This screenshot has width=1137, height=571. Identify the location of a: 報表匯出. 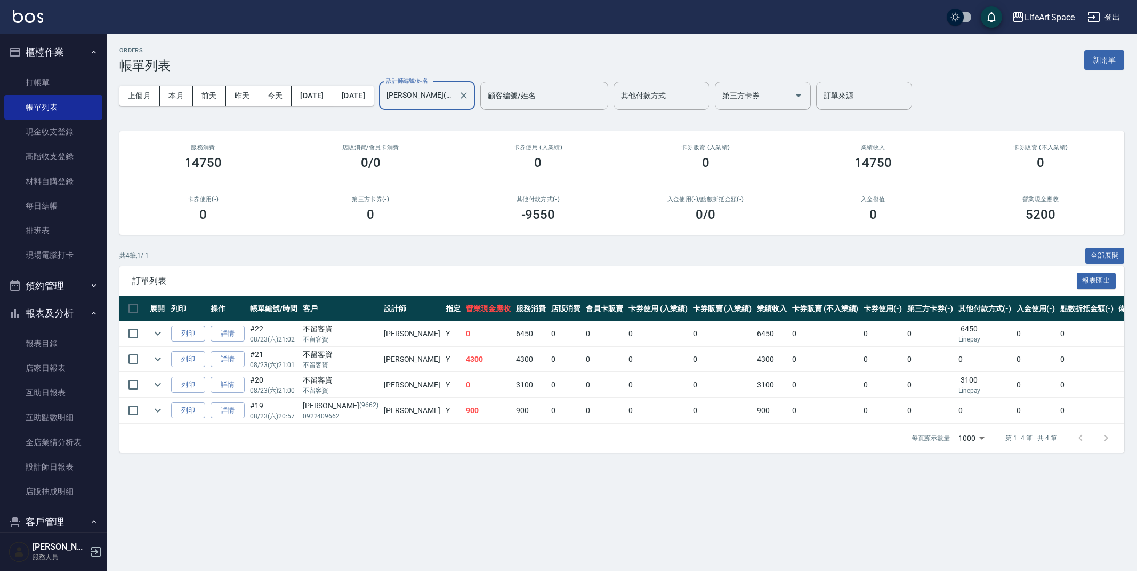
(1097, 280).